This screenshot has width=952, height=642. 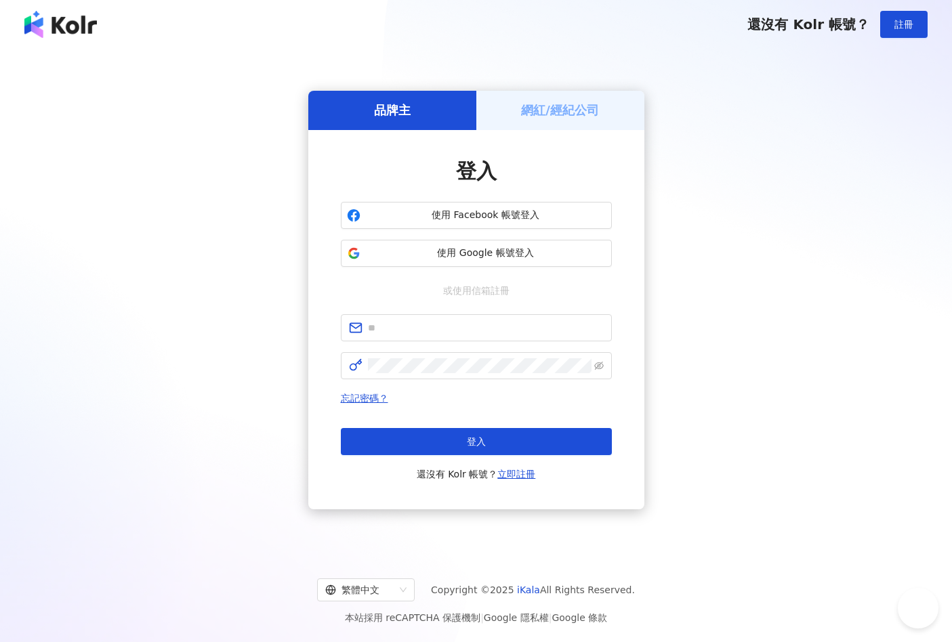 I want to click on span: 或使用信箱註冊, so click(x=476, y=291).